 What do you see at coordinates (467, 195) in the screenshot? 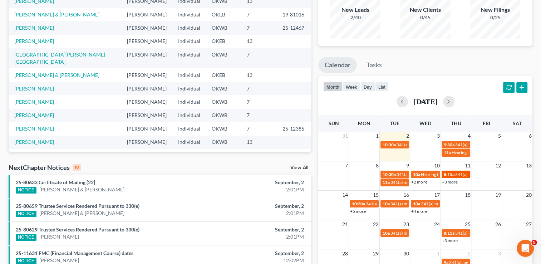
I see `span: 18` at bounding box center [467, 195].